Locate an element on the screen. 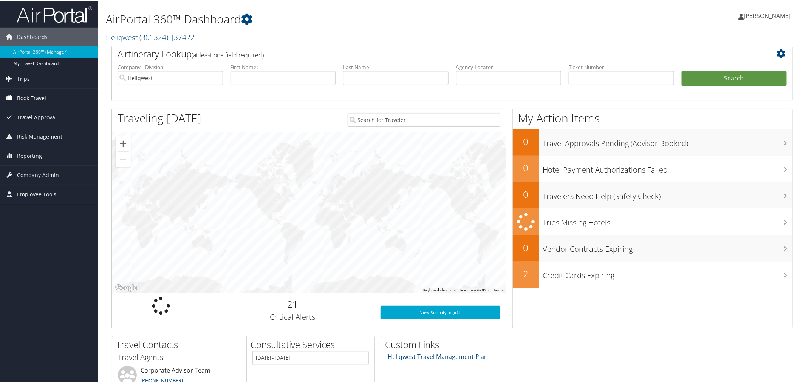 This screenshot has height=382, width=803. h2: Custom Links is located at coordinates (447, 344).